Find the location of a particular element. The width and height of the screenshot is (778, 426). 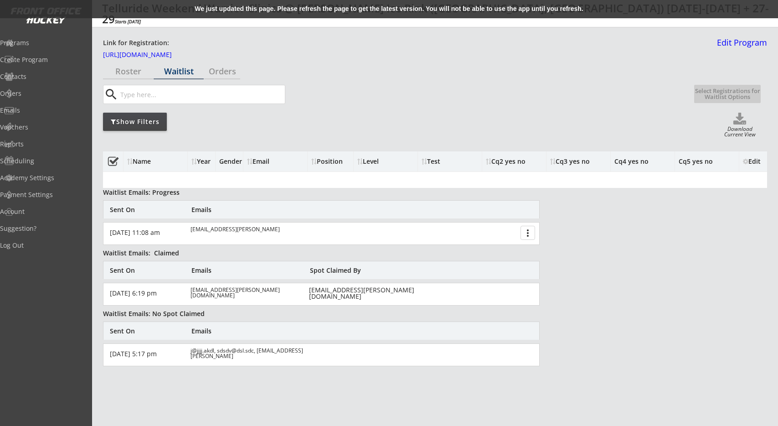

div: Waitlist is located at coordinates (179, 71).